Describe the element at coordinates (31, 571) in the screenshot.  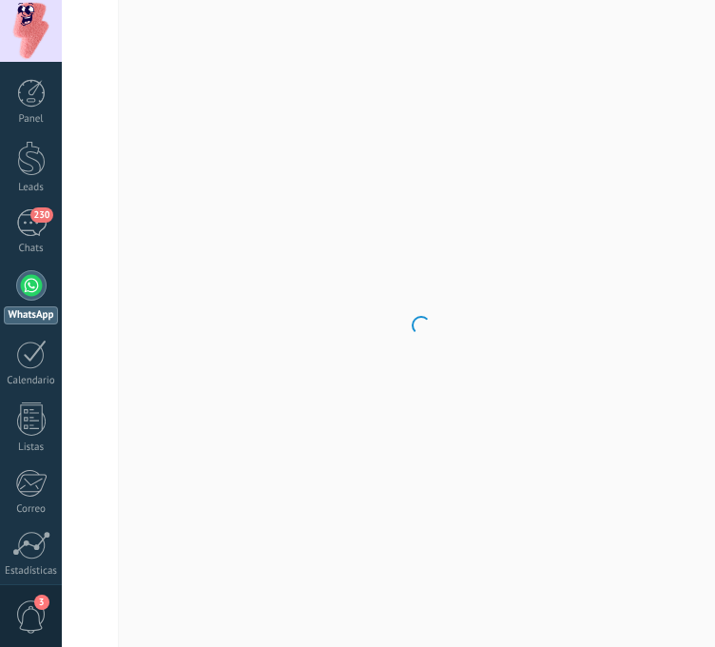
I see `div: Estadísticas` at that location.